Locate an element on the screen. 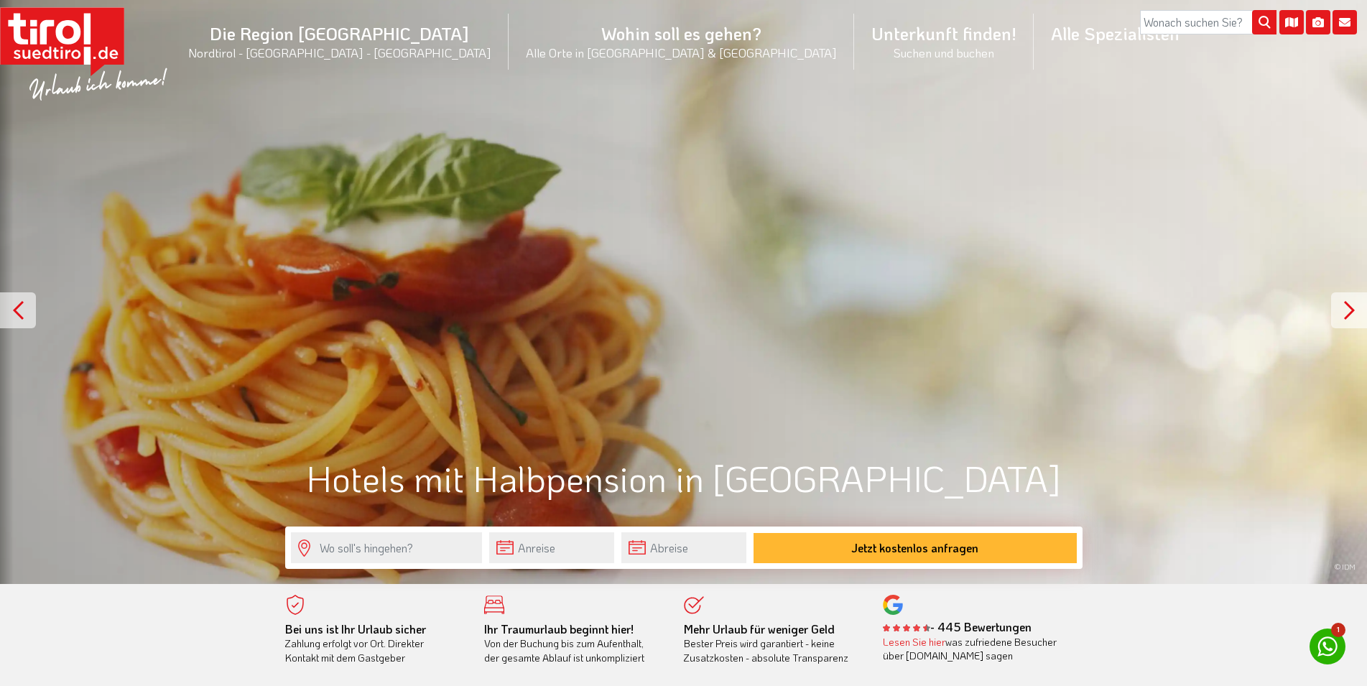  a: 1 is located at coordinates (1328, 647).